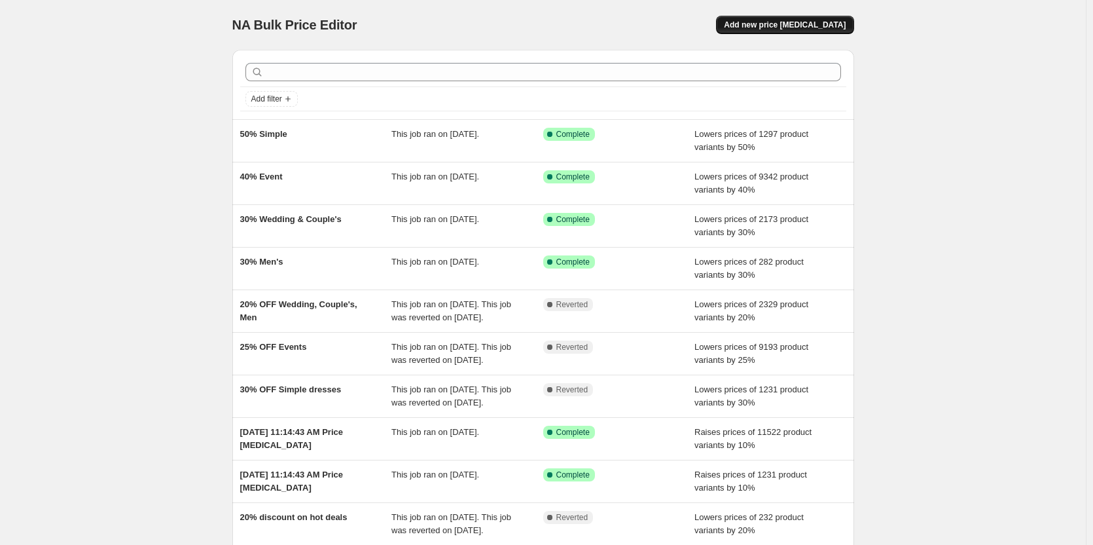 The width and height of the screenshot is (1093, 545). What do you see at coordinates (752, 353) in the screenshot?
I see `span: Lowers prices of 9193 product variants by 25%` at bounding box center [752, 353].